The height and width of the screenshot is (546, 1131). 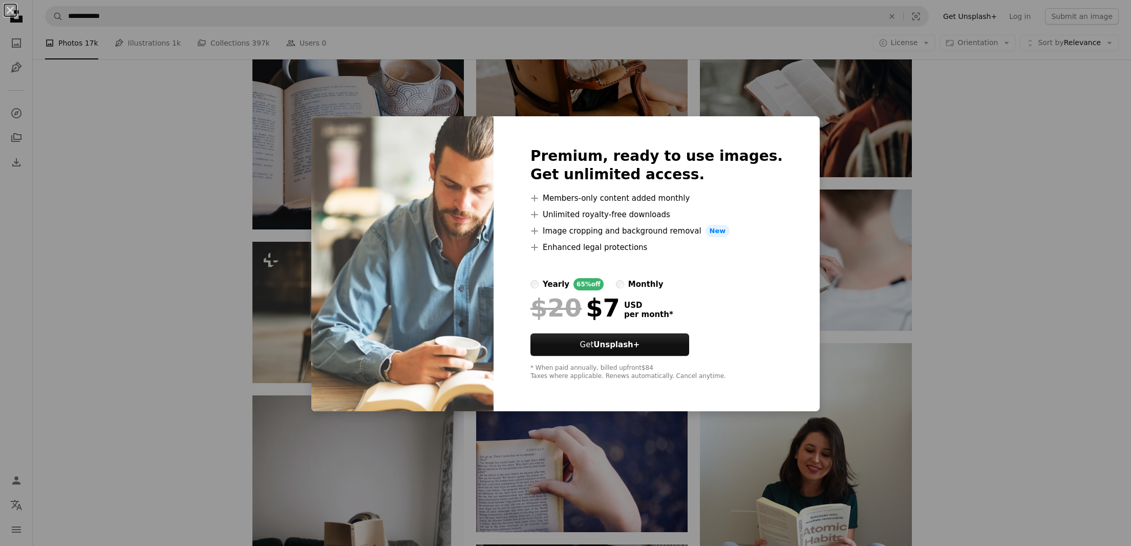 I want to click on span: per month *, so click(x=648, y=314).